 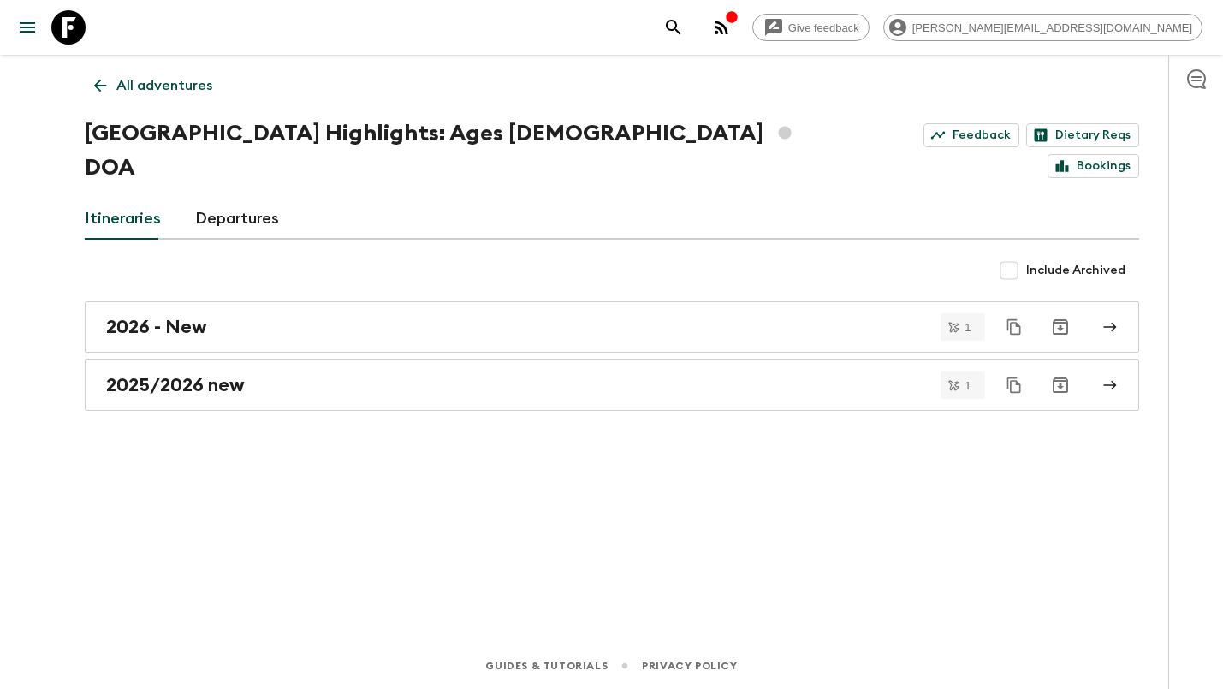 What do you see at coordinates (823, 27) in the screenshot?
I see `span: Give feedback` at bounding box center [823, 27].